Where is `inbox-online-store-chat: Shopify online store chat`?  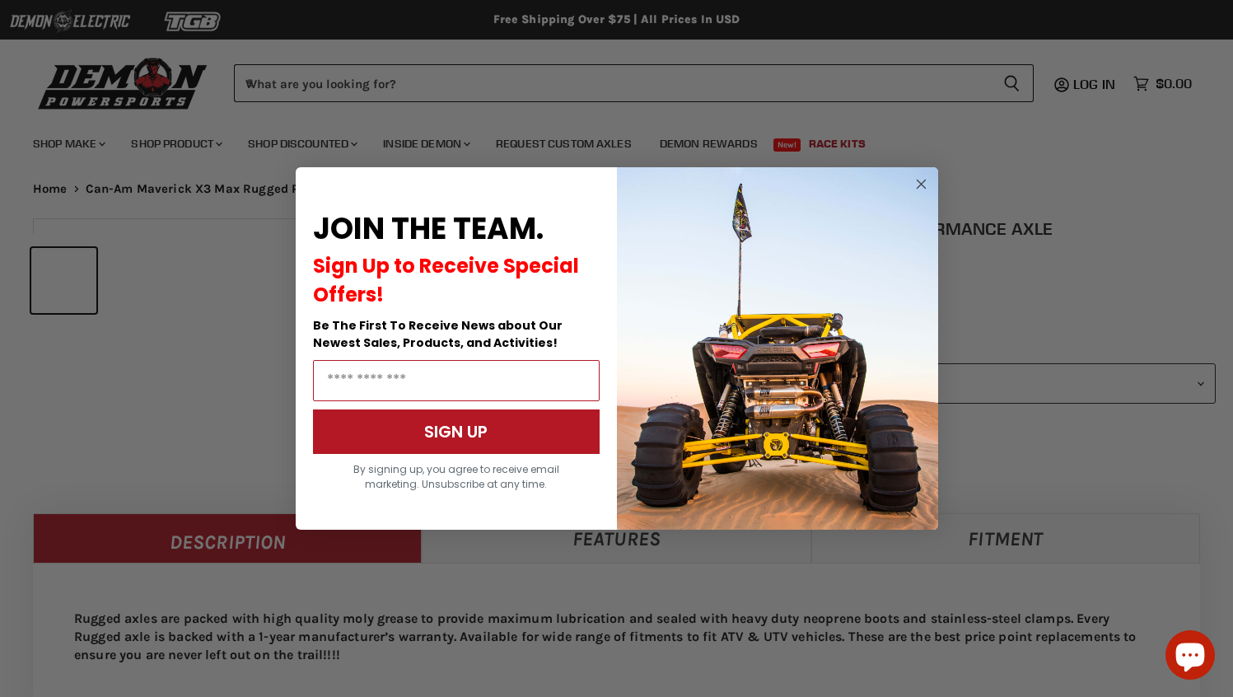 inbox-online-store-chat: Shopify online store chat is located at coordinates (1190, 656).